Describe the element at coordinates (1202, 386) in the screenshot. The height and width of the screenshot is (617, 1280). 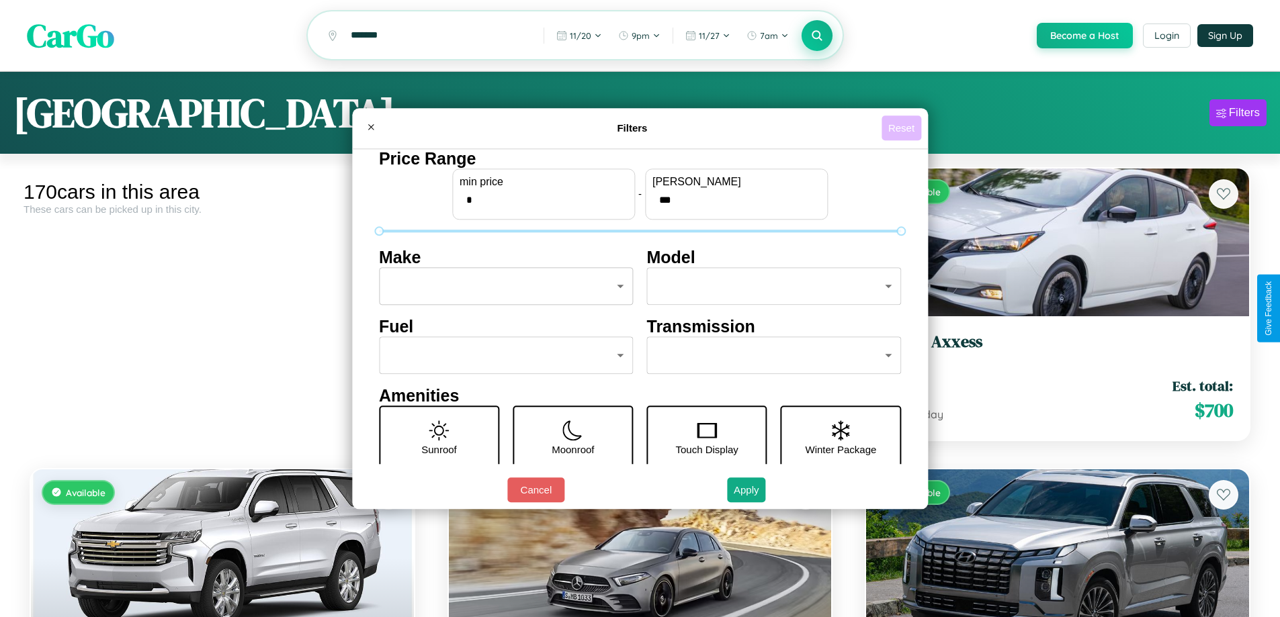
I see `span: Est. total:` at that location.